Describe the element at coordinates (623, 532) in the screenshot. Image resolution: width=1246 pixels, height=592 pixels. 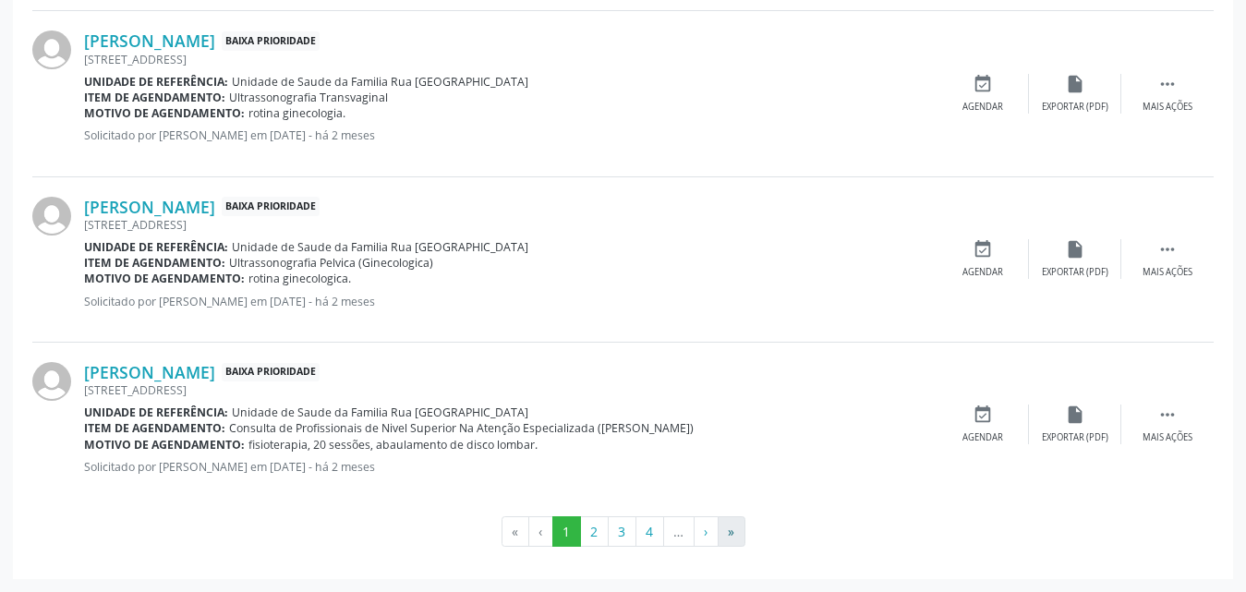
I see `ul: Pagination` at that location.